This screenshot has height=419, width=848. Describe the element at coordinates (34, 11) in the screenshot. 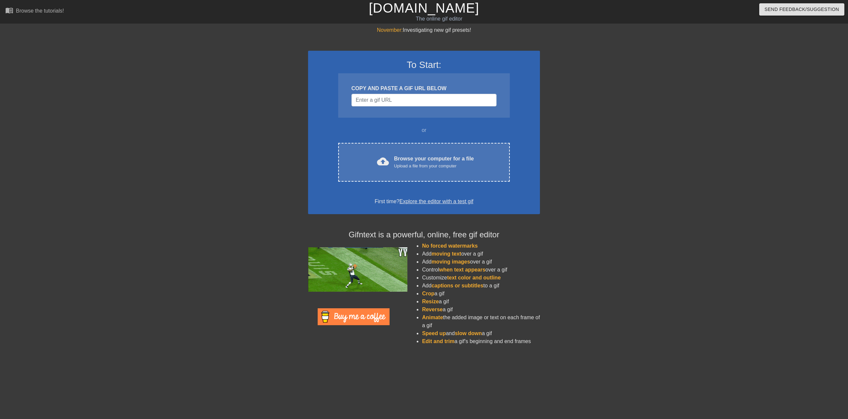

I see `a: Browse the tutorials!` at that location.